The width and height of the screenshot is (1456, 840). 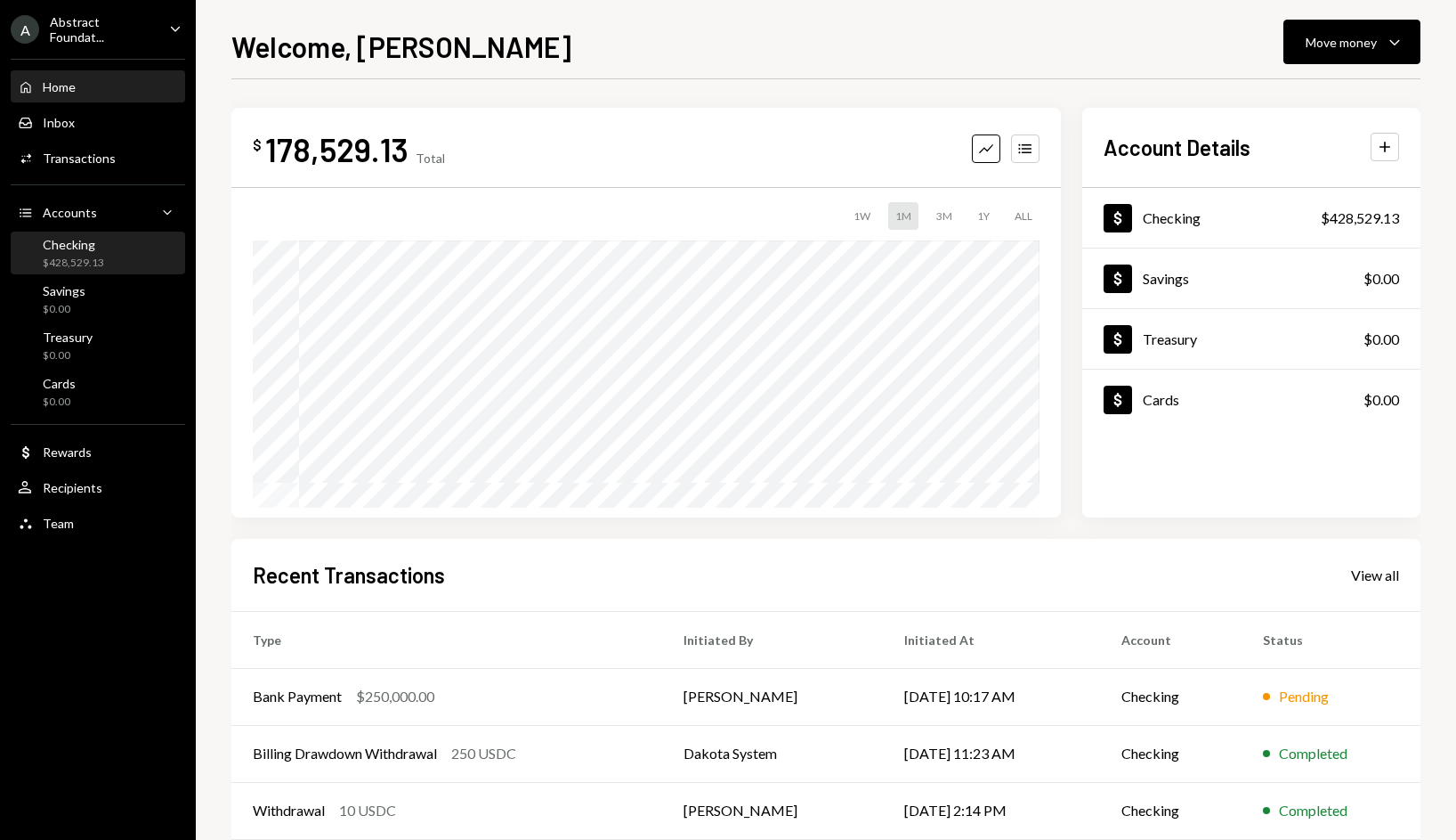 What do you see at coordinates (336, 149) in the screenshot?
I see `div: 178,529.13` at bounding box center [336, 149].